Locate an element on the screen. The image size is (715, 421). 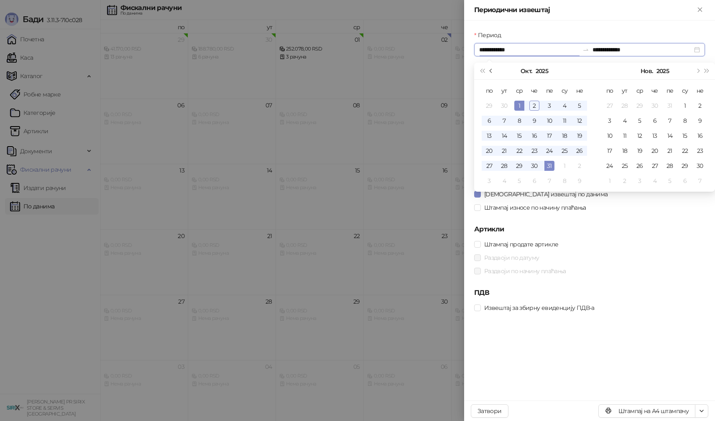
label: Период is located at coordinates (490, 35).